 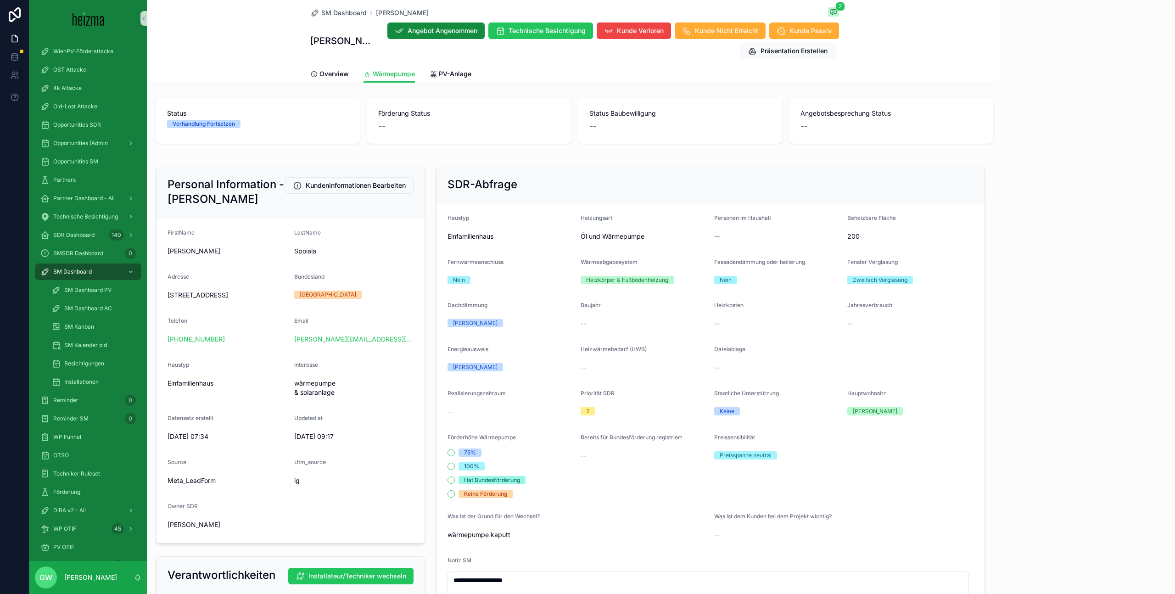 What do you see at coordinates (65, 529) in the screenshot?
I see `span: WP OTIF` at bounding box center [65, 529].